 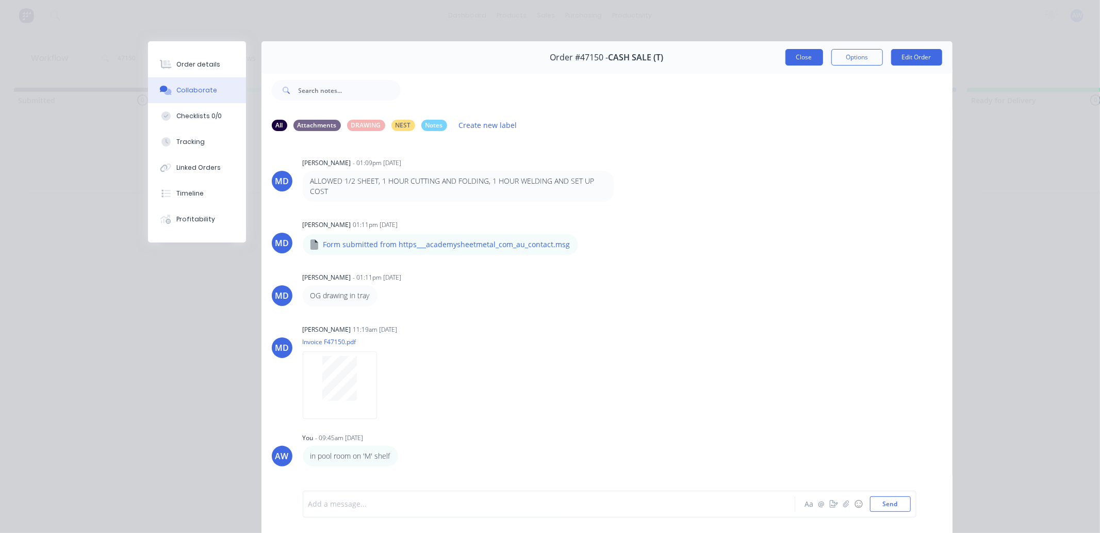 What do you see at coordinates (350, 456) in the screenshot?
I see `p: in pool room on 'M' shelf` at bounding box center [350, 456].